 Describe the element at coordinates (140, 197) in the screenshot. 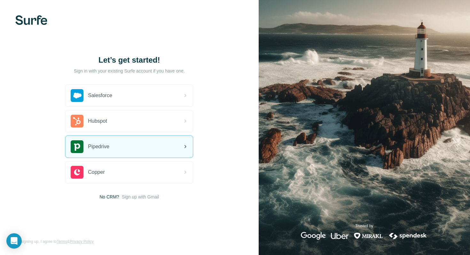

I see `button: Sign up with Gmail` at that location.